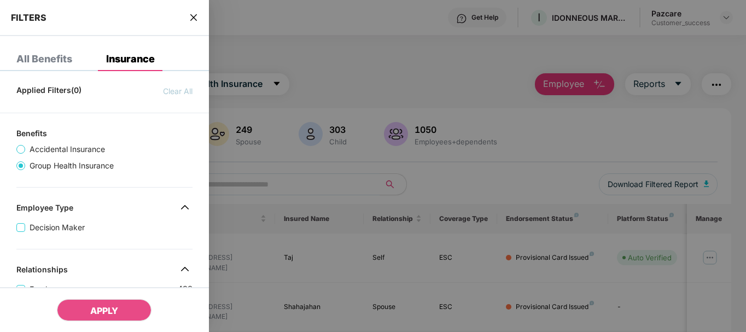  What do you see at coordinates (28, 18) in the screenshot?
I see `span: FILTERS` at bounding box center [28, 18].